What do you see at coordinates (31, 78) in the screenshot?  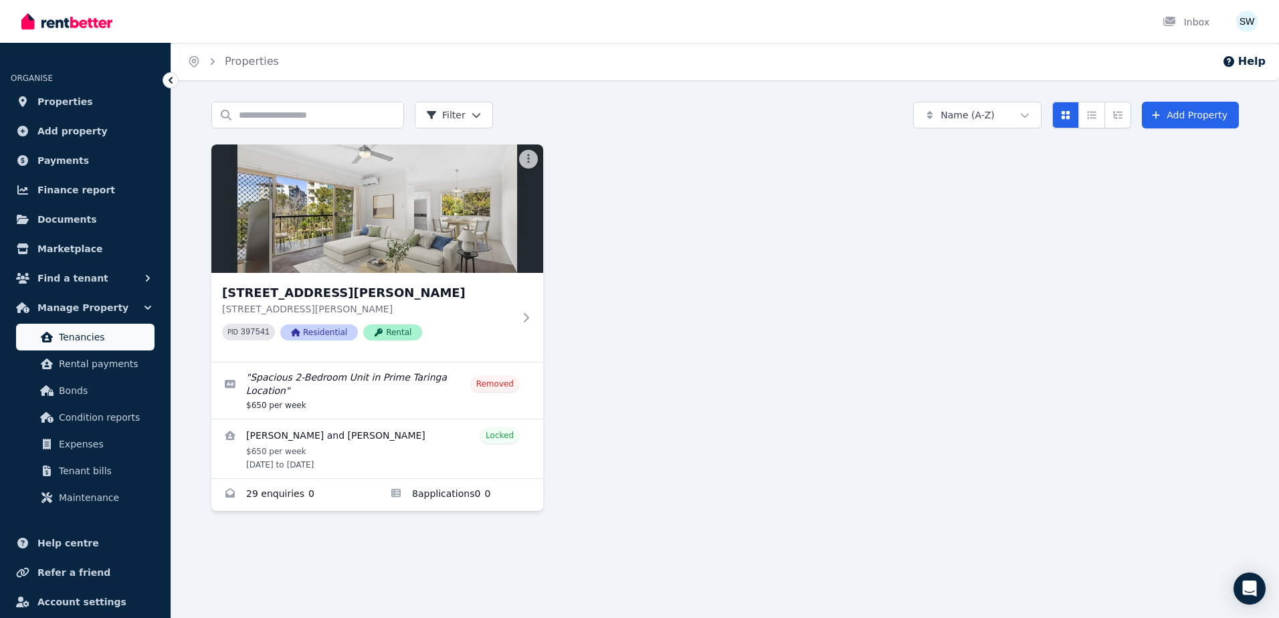 I see `span: ORGANISE` at bounding box center [31, 78].